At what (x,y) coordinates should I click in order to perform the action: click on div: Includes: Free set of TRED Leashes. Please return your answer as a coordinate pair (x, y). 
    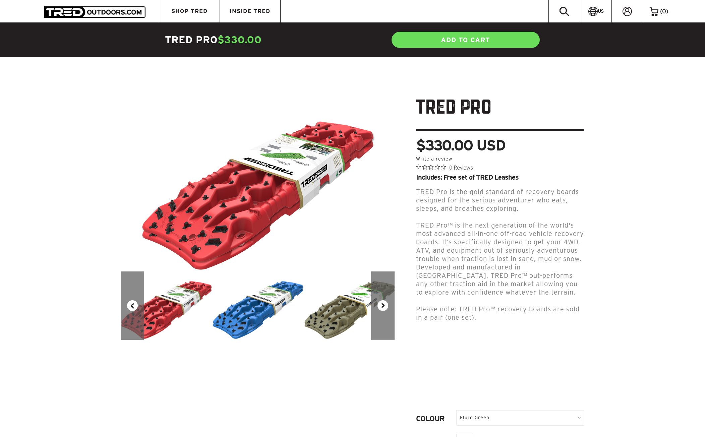
    Looking at the image, I should click on (500, 177).